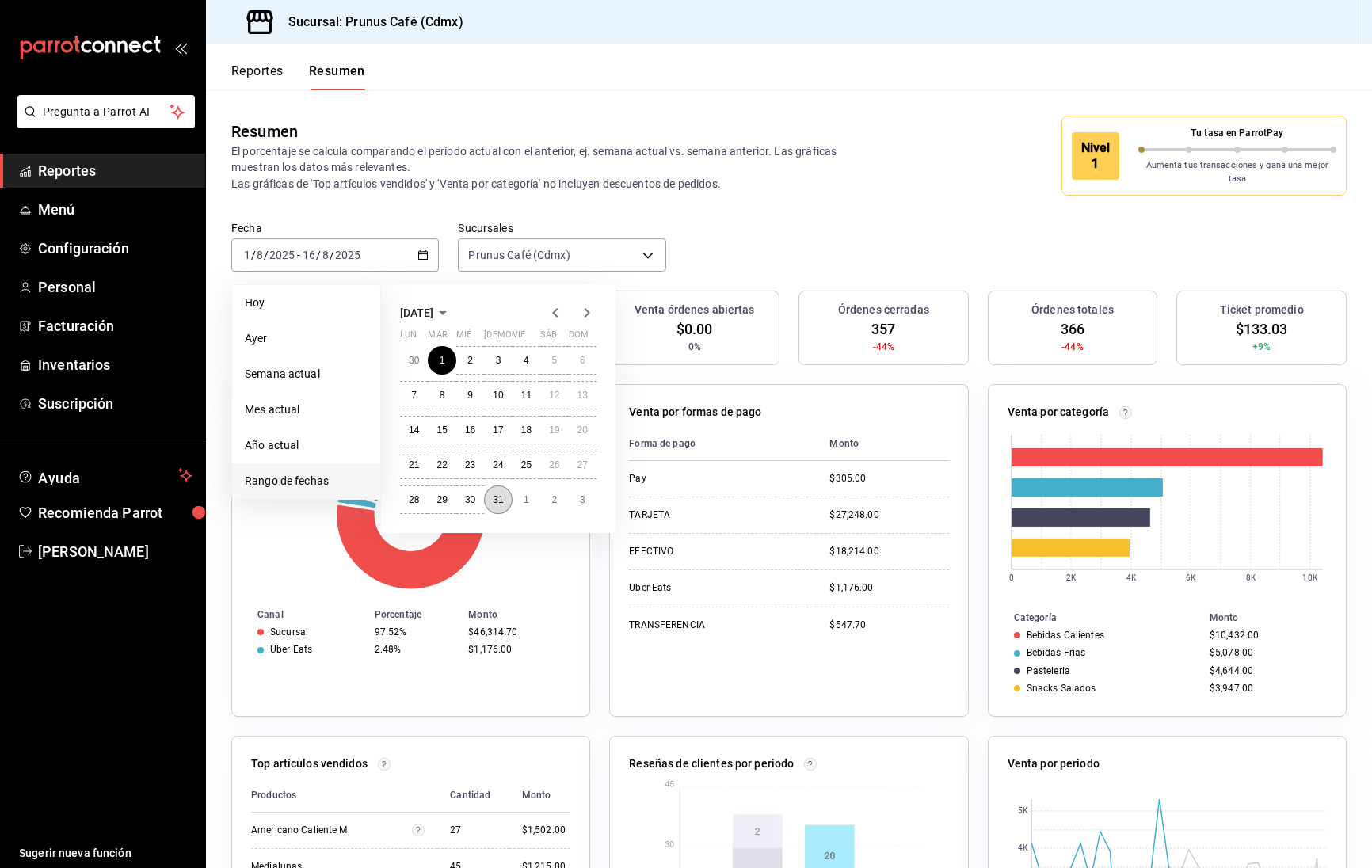  Describe the element at coordinates (470, 500) in the screenshot. I see `abbr: 30 de julio de 2025` at that location.